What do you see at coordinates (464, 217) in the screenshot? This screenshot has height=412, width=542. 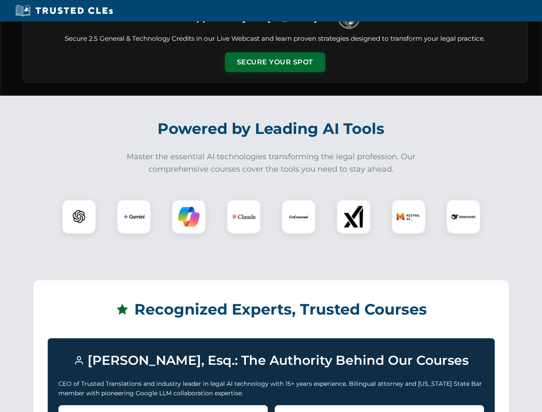 I see `div: DeepSeek` at bounding box center [464, 217].